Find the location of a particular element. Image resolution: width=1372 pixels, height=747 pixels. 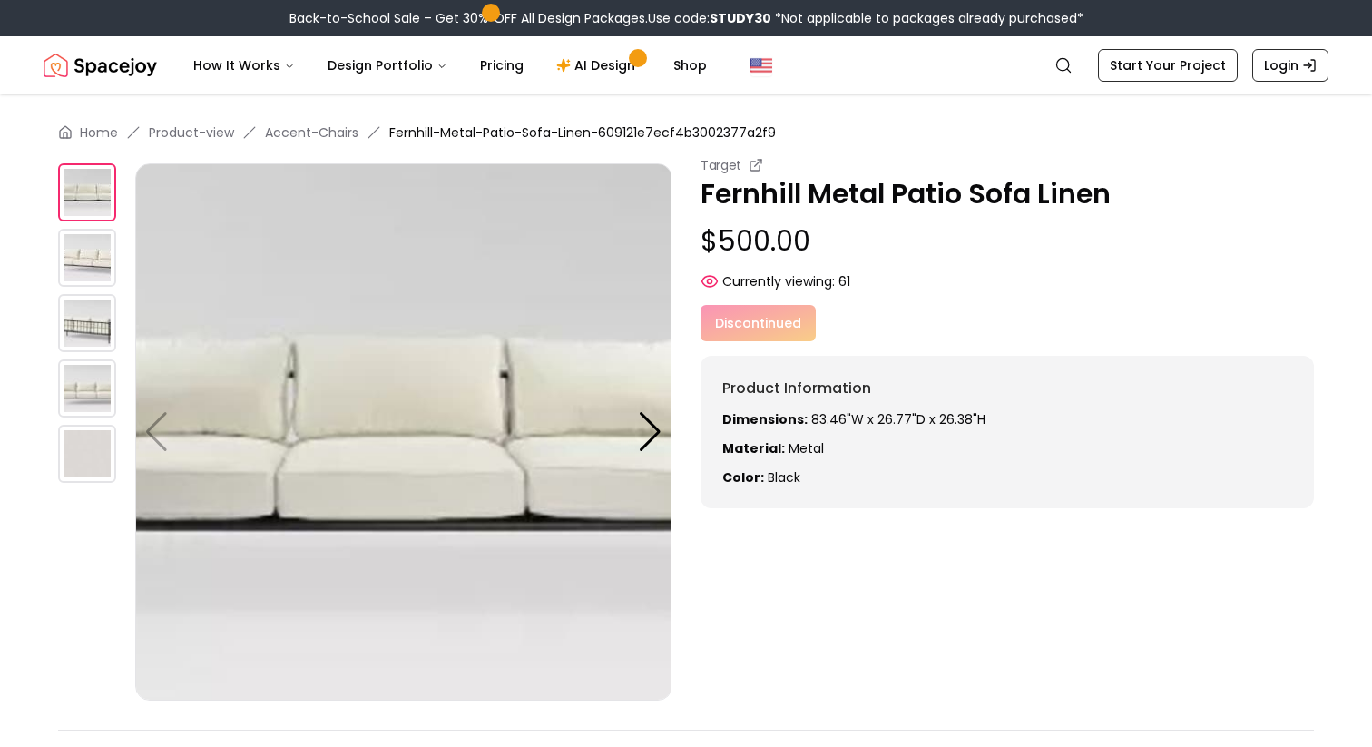

img: https://storage.googleapis.com/spacejoy-main/assets/609121e7ecf4b3002377a2f9/product_2_eca5p8hm59f is located at coordinates (87, 323).